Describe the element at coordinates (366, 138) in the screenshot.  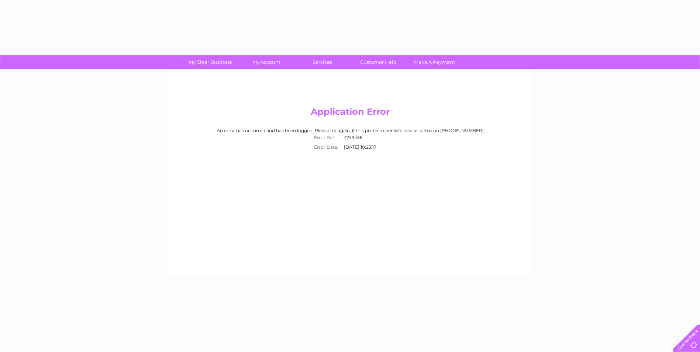
I see `td: 4749456` at that location.